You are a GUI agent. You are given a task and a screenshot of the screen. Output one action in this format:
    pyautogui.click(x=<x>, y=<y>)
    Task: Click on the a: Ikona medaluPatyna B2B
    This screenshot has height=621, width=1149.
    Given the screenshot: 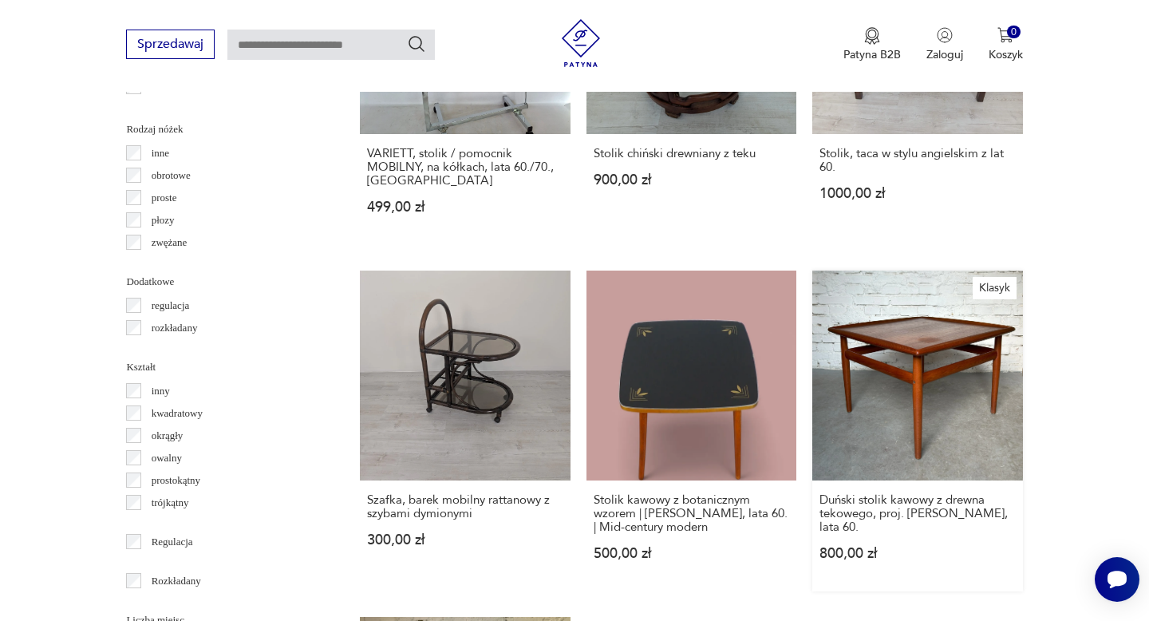 What is the action you would take?
    pyautogui.click(x=872, y=45)
    